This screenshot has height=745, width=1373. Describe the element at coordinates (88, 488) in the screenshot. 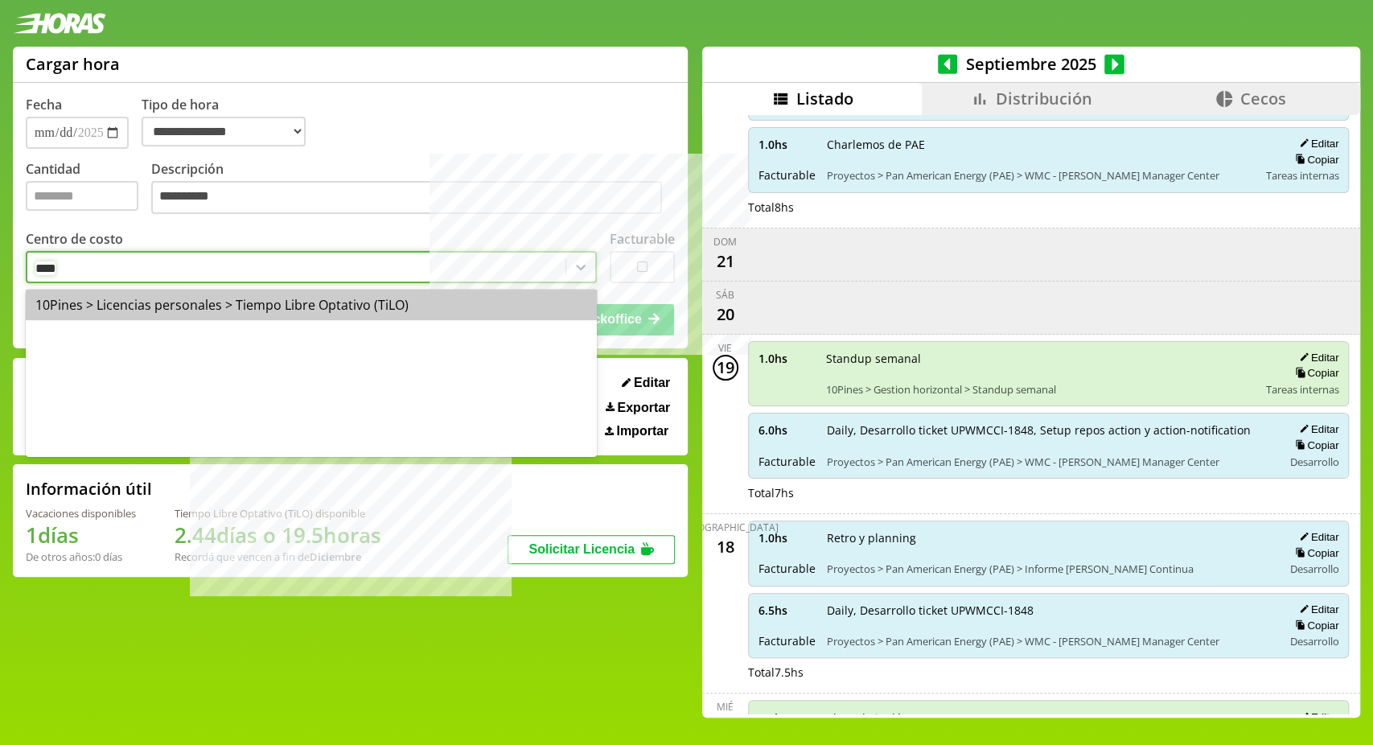

I see `h2: Información útil` at that location.